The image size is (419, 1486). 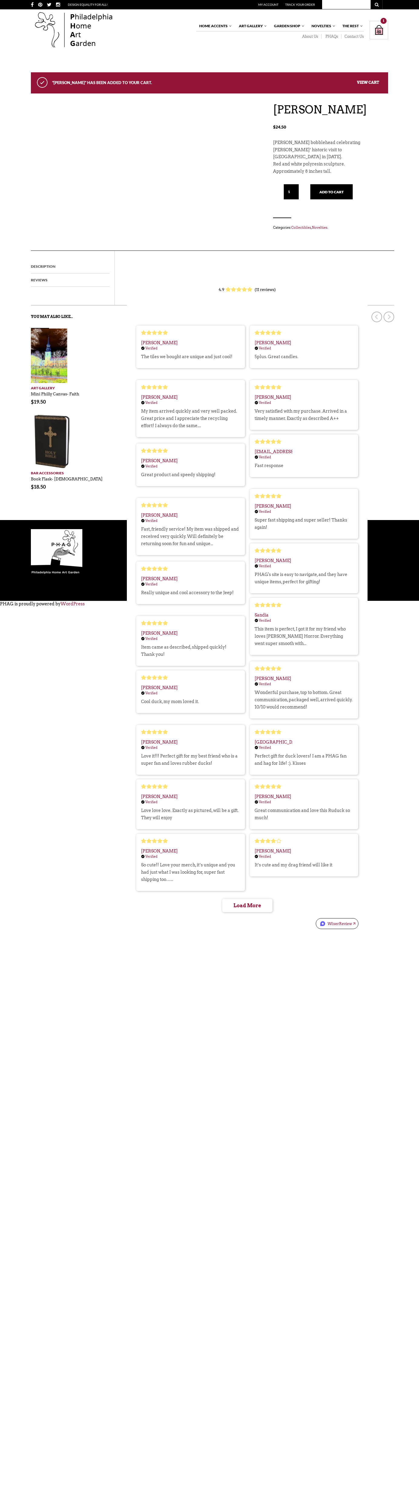 What do you see at coordinates (38, 401) in the screenshot?
I see `bdi: 19.50` at bounding box center [38, 401].